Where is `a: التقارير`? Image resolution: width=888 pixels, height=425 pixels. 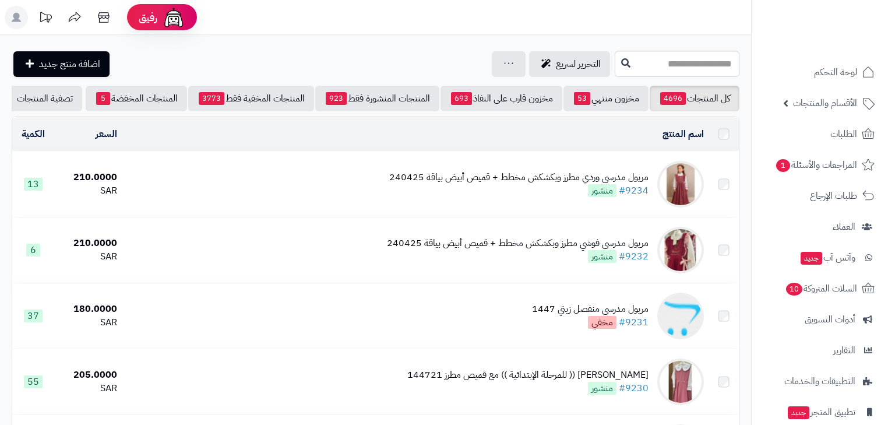 a: التقارير is located at coordinates (820, 350).